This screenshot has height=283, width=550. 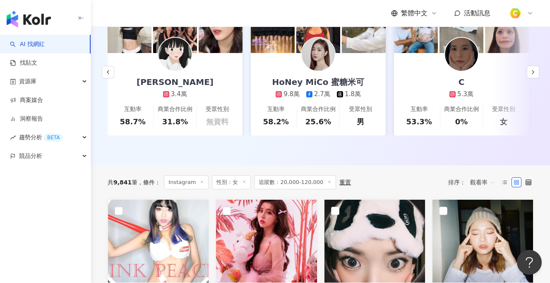 What do you see at coordinates (186, 182) in the screenshot?
I see `span: Instagram` at bounding box center [186, 182].